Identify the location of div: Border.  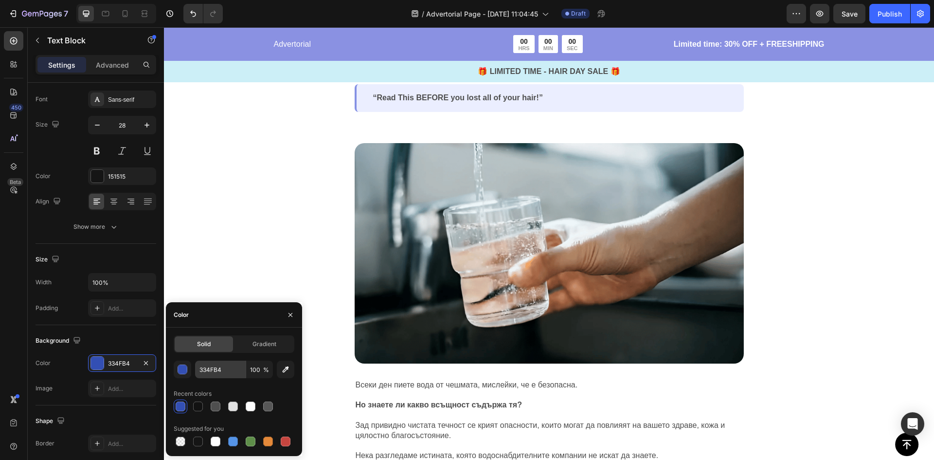
(45, 443).